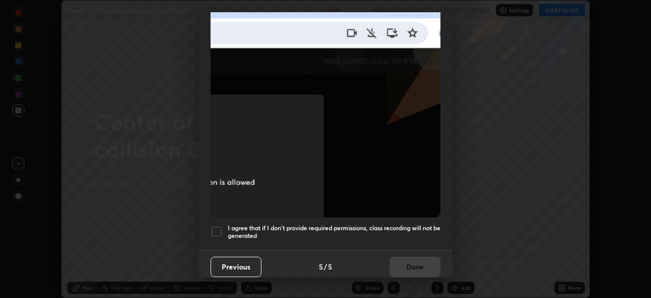 The height and width of the screenshot is (298, 651). I want to click on h5: I agree that if I don't provide required permissions, class recording will not be generated, so click(334, 231).